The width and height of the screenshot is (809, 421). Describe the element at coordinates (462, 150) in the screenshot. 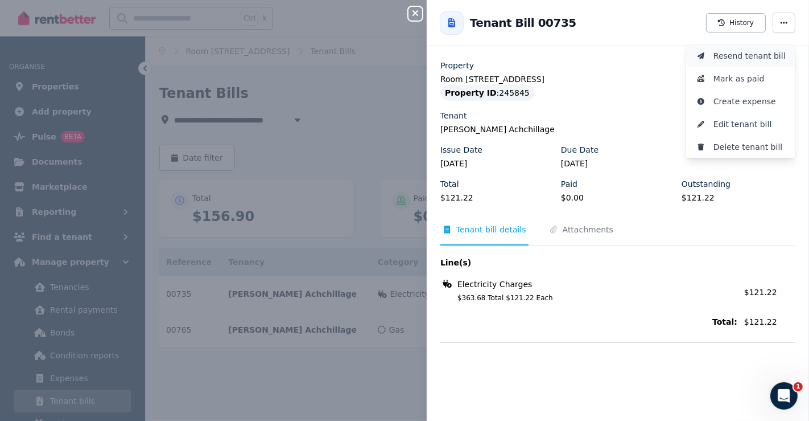

I see `label: Issue Date` at that location.